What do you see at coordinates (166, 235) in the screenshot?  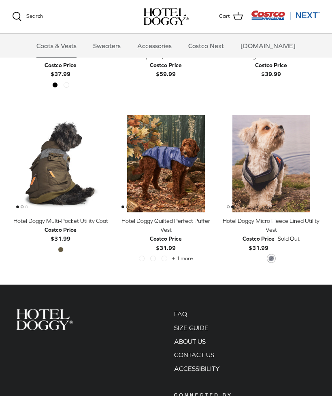 I see `a: Hotel Doggy Quilted Perfect Puffer Vest Costco Price$31.99` at bounding box center [166, 235].